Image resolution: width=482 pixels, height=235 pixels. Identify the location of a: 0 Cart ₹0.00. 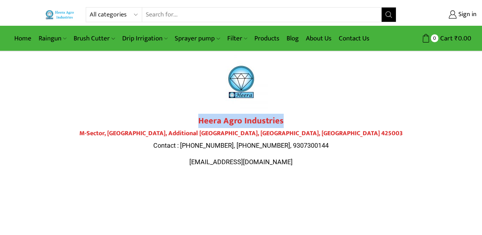
(438, 38).